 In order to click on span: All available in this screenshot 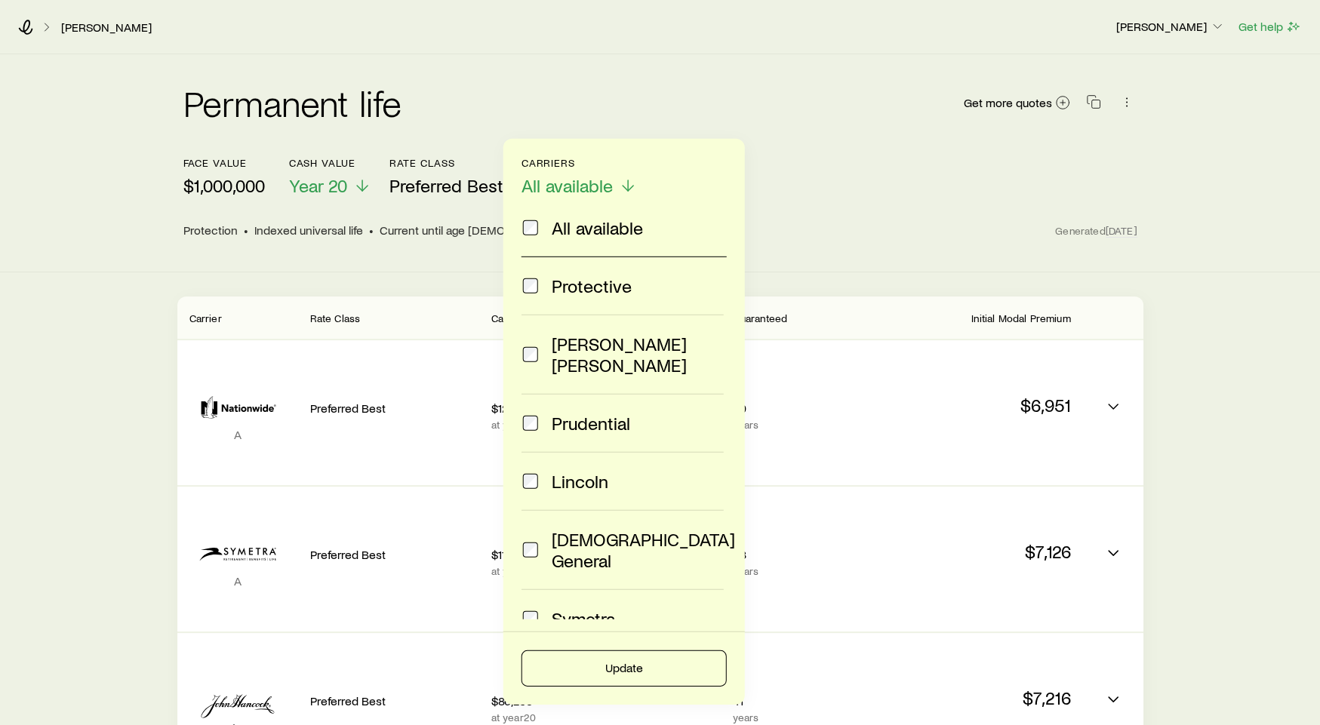, I will do `click(567, 186)`.